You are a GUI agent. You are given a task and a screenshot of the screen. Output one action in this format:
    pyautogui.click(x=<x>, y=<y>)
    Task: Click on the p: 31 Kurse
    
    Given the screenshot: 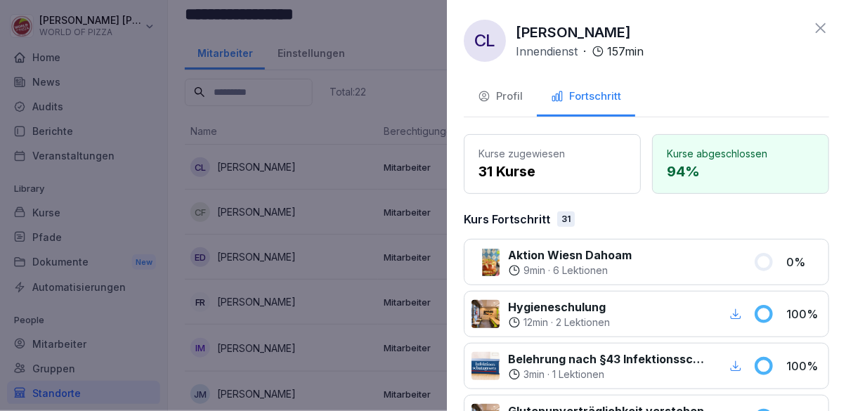 What is the action you would take?
    pyautogui.click(x=552, y=171)
    